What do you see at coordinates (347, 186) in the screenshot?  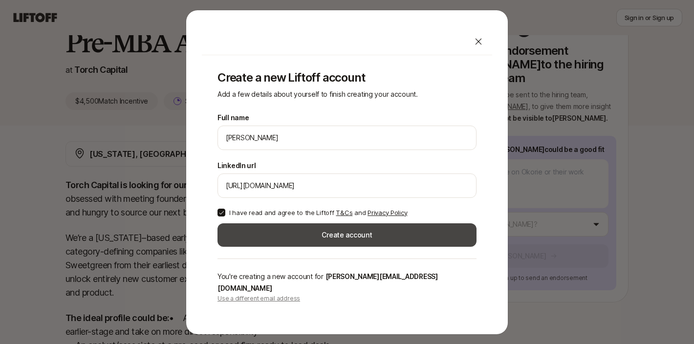 I see `input: e.g. https://www.linkedin.com/in/melanie-perkins` at bounding box center [347, 186].